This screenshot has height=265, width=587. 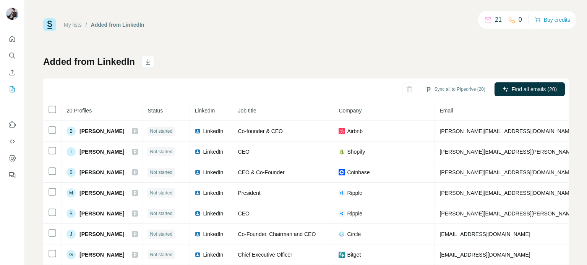 I want to click on span: Co-founder & CEO, so click(x=260, y=131).